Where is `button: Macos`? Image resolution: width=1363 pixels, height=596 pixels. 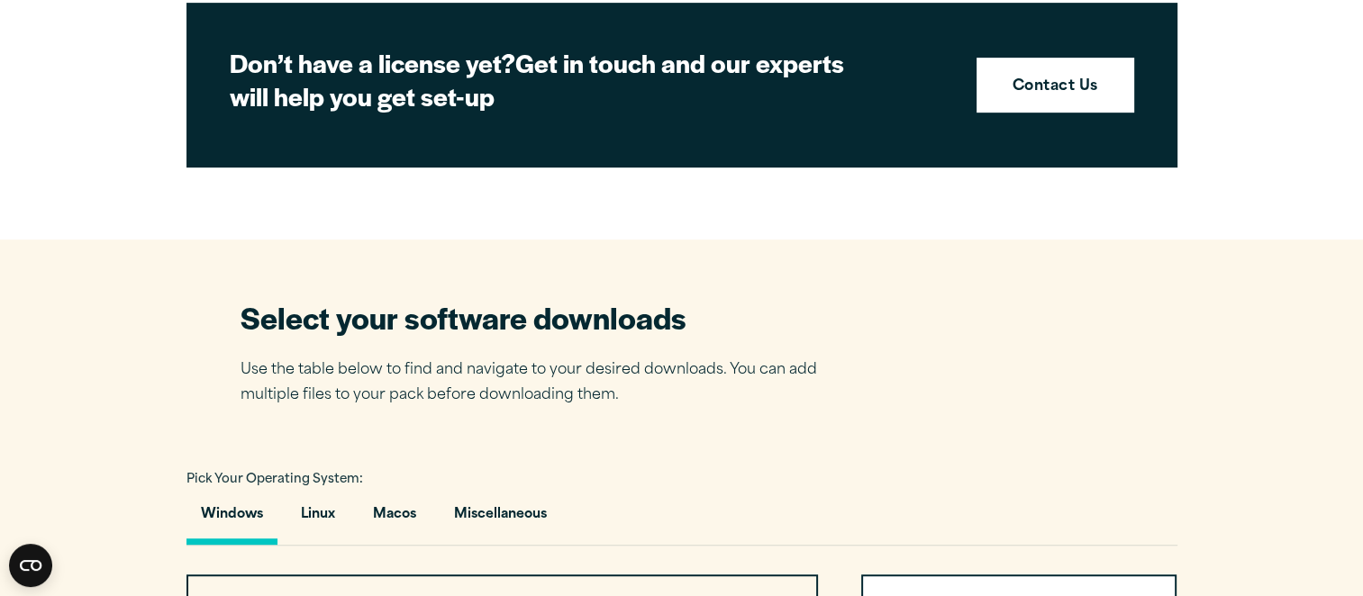 button: Macos is located at coordinates (395, 519).